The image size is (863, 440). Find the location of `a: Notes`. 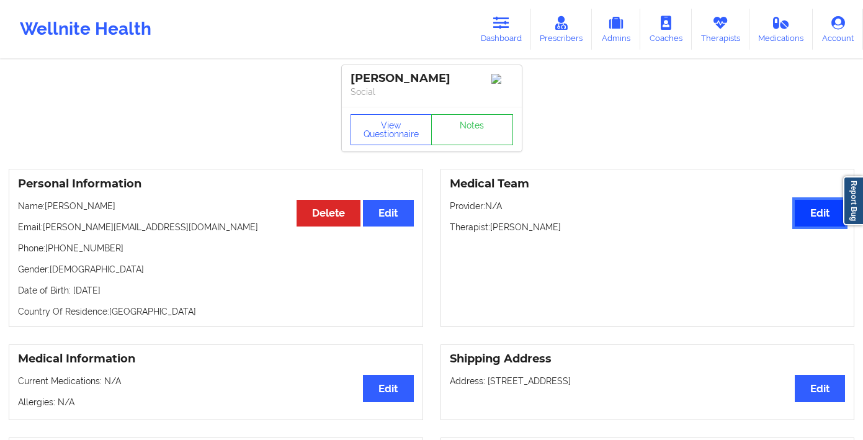

a: Notes is located at coordinates (472, 130).